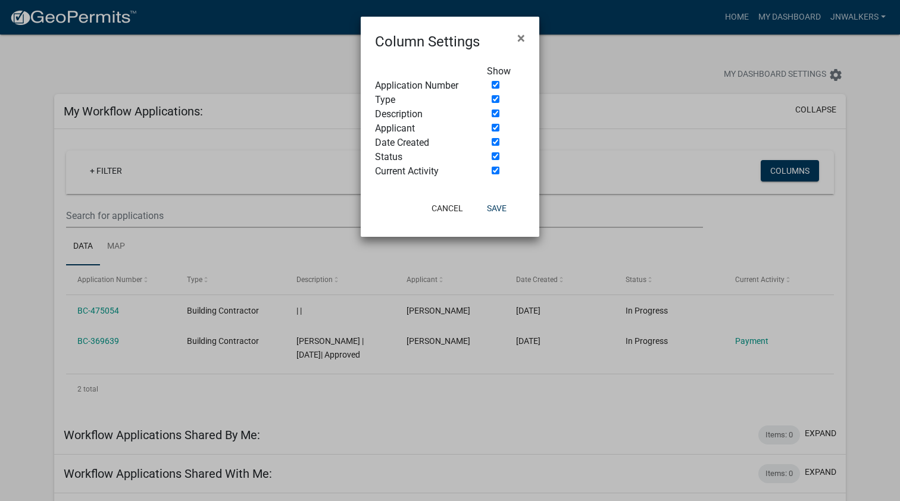  I want to click on div: Current Activity, so click(422, 171).